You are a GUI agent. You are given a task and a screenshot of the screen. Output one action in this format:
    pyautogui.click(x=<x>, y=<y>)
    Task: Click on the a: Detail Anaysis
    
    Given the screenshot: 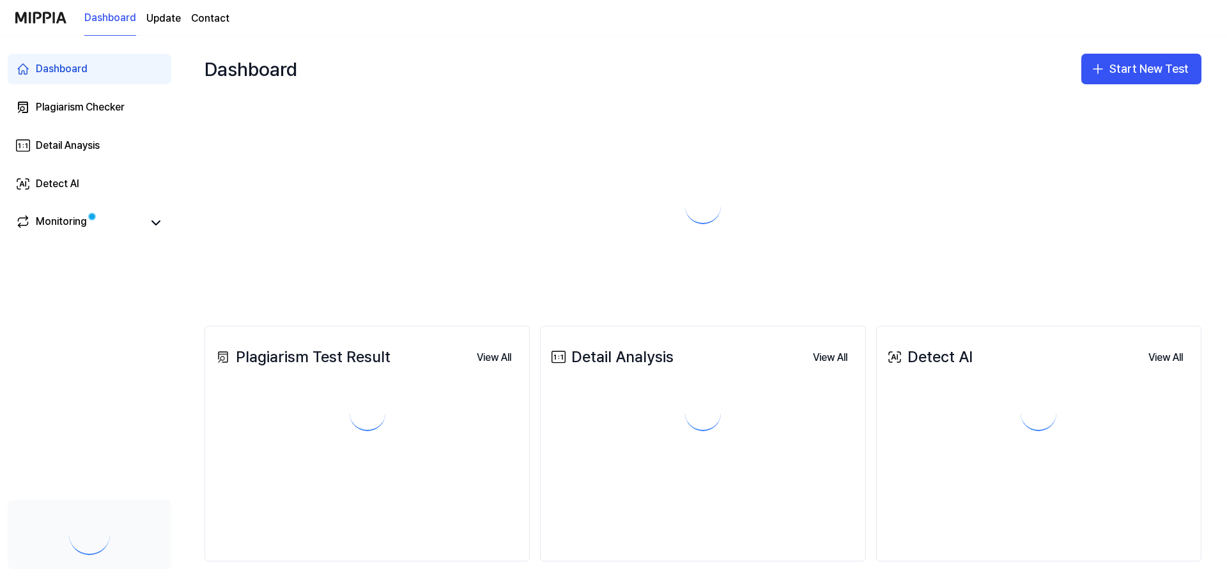 What is the action you would take?
    pyautogui.click(x=89, y=146)
    